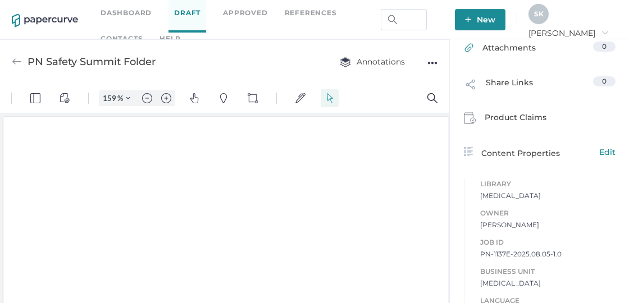  What do you see at coordinates (480, 20) in the screenshot?
I see `span: New` at bounding box center [480, 20].